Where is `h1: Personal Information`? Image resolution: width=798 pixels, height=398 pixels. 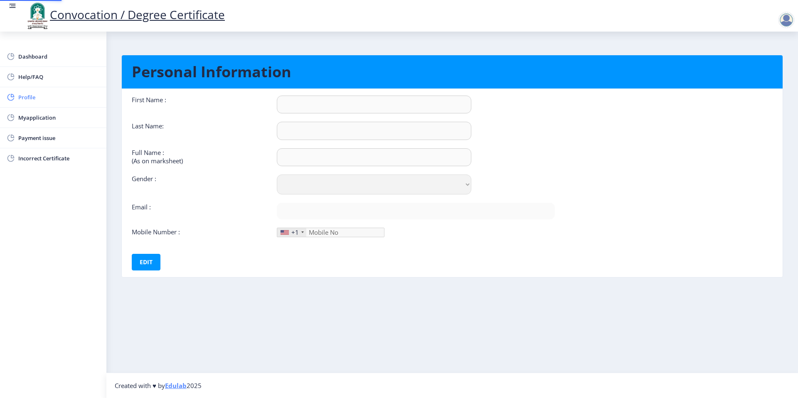
h1: Personal Information is located at coordinates (452, 72).